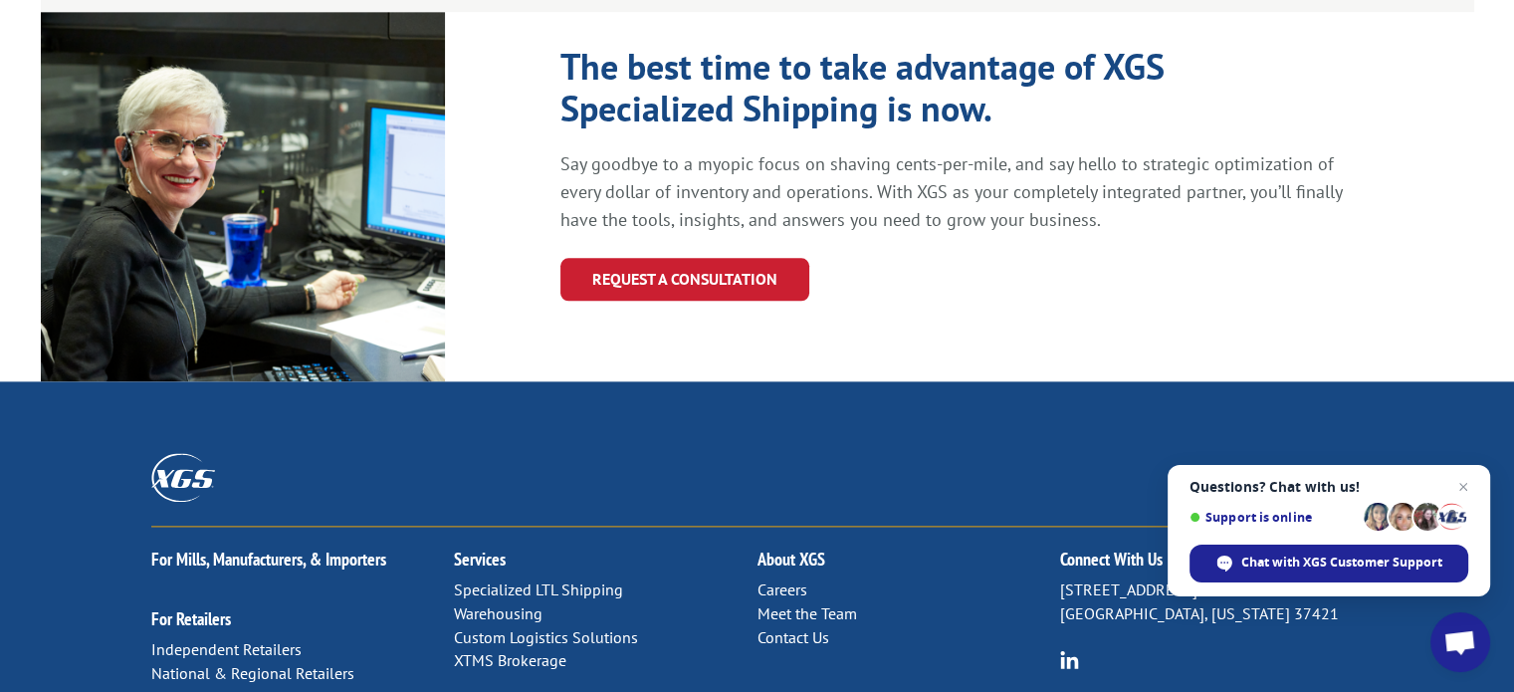 This screenshot has width=1514, height=692. What do you see at coordinates (226, 649) in the screenshot?
I see `a: Independent Retailers` at bounding box center [226, 649].